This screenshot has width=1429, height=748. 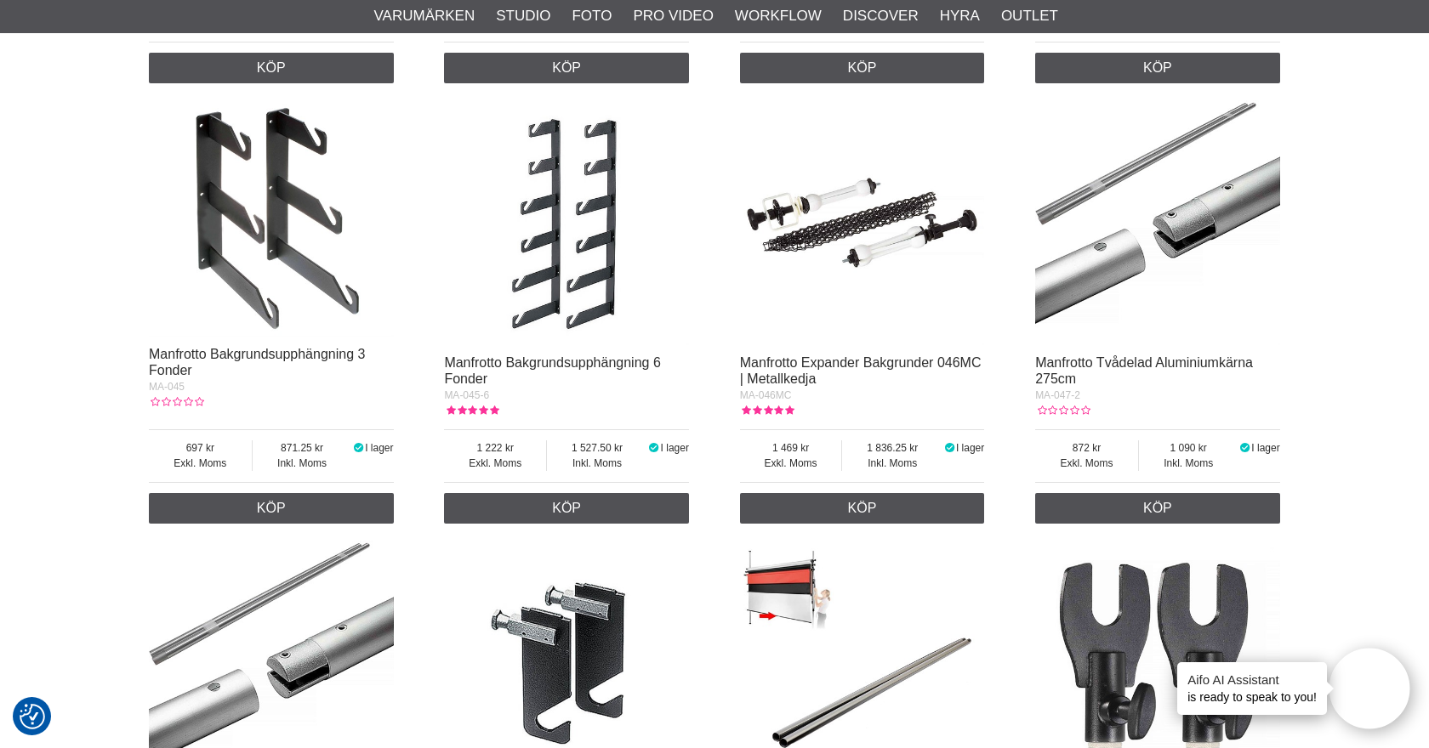 I want to click on span: 1 469, so click(x=791, y=448).